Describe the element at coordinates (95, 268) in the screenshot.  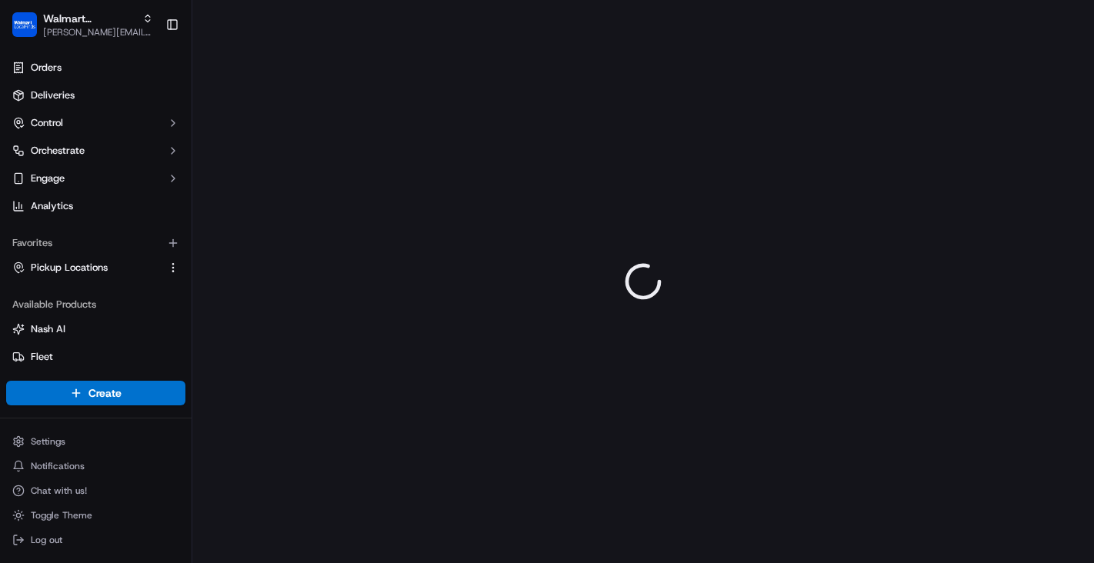
I see `button: Pickup Locations` at that location.